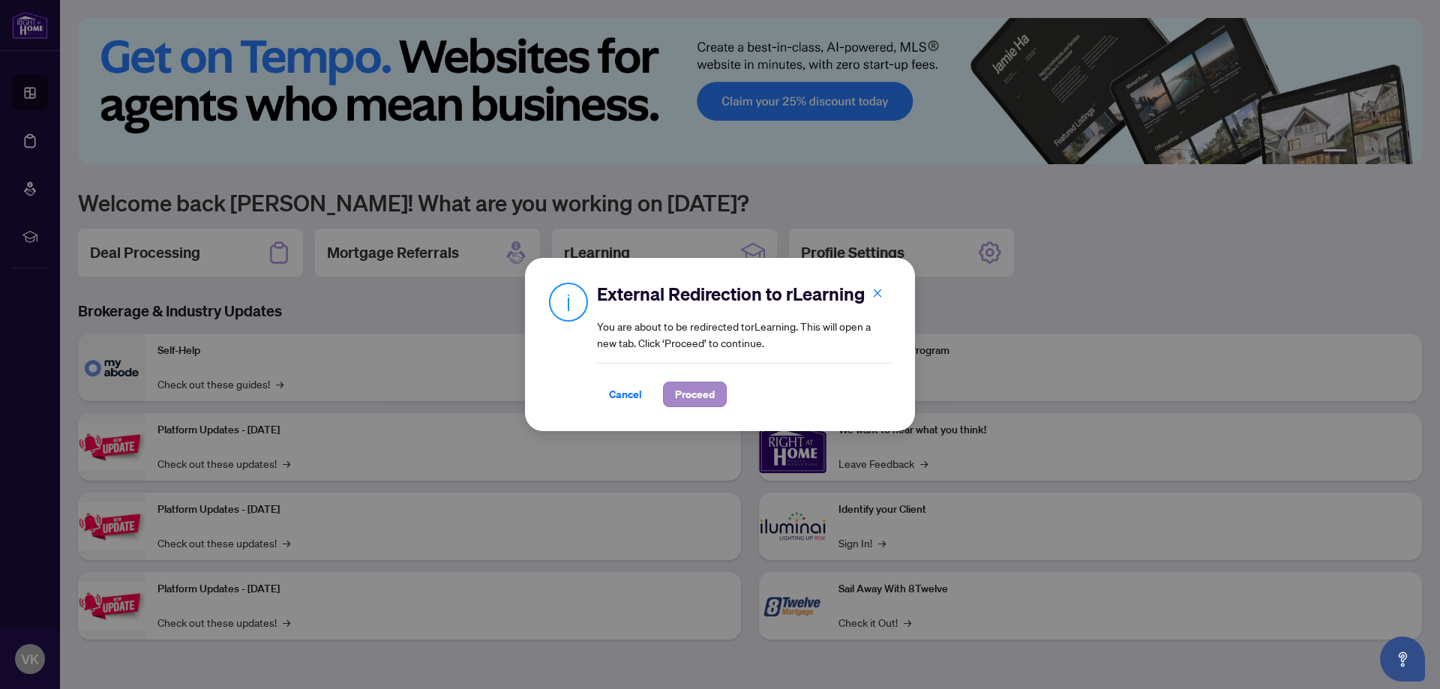 Image resolution: width=1440 pixels, height=689 pixels. What do you see at coordinates (625, 394) in the screenshot?
I see `span: Cancel` at bounding box center [625, 394].